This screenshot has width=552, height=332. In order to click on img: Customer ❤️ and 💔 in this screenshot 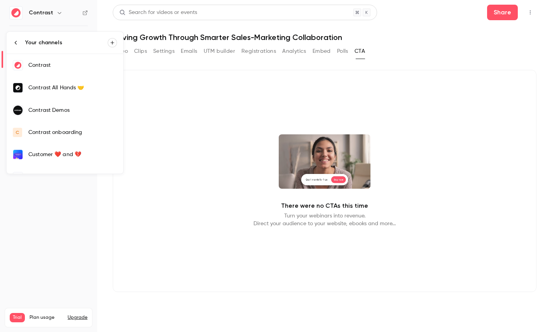, I will do `click(18, 155)`.